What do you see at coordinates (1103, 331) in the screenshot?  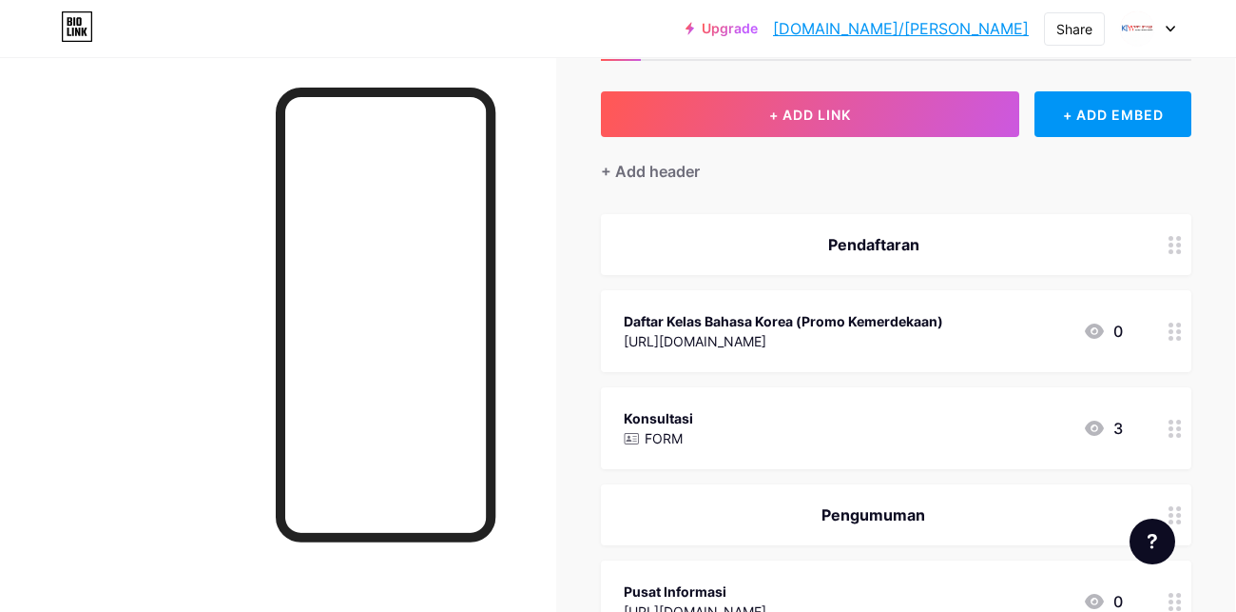 I see `div: 0` at bounding box center [1103, 331].